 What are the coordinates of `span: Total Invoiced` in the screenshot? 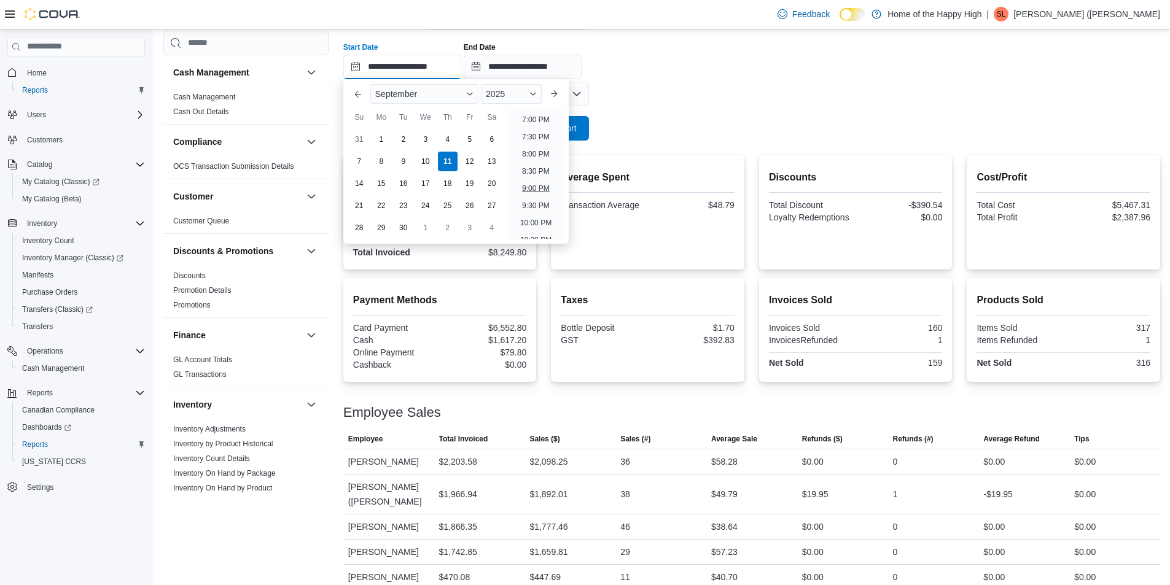 It's located at (464, 439).